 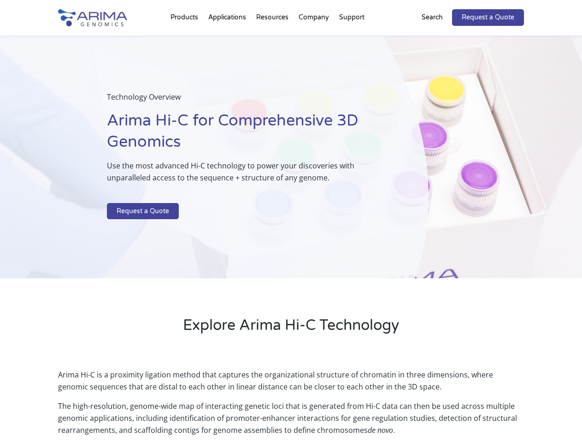 I want to click on p: Arima Hi-C is a proximity ligation method that captures the organizational structure of chromatin..., so click(x=291, y=384).